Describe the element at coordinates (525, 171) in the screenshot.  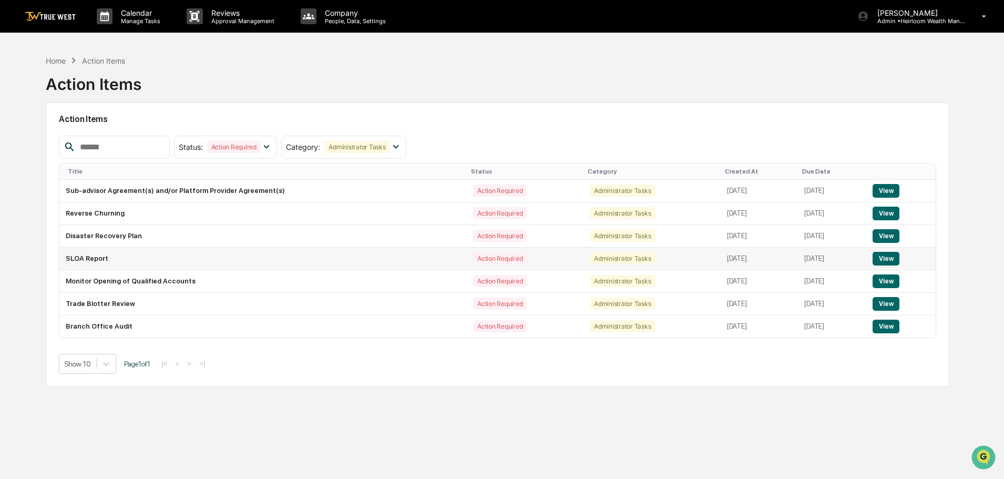
I see `div: Status` at that location.